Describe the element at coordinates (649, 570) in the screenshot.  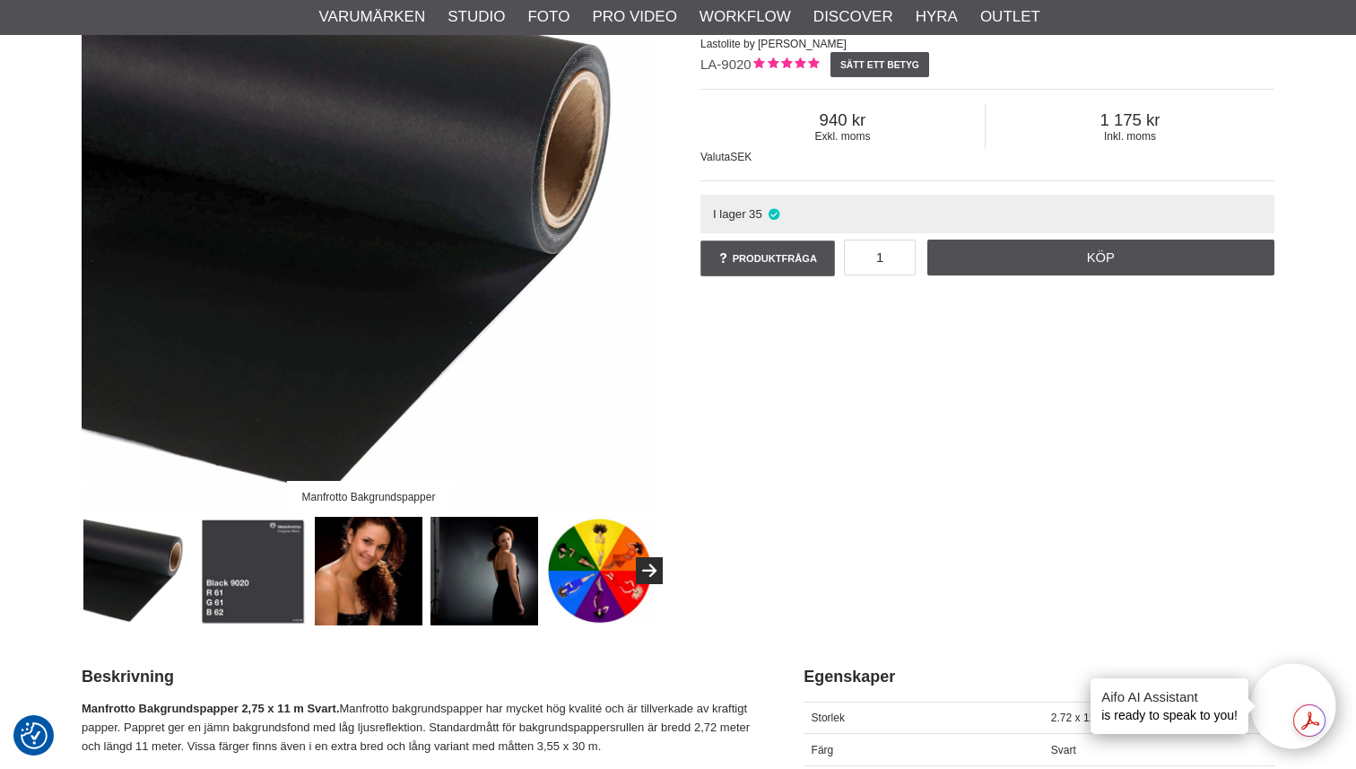
I see `button: Next` at that location.